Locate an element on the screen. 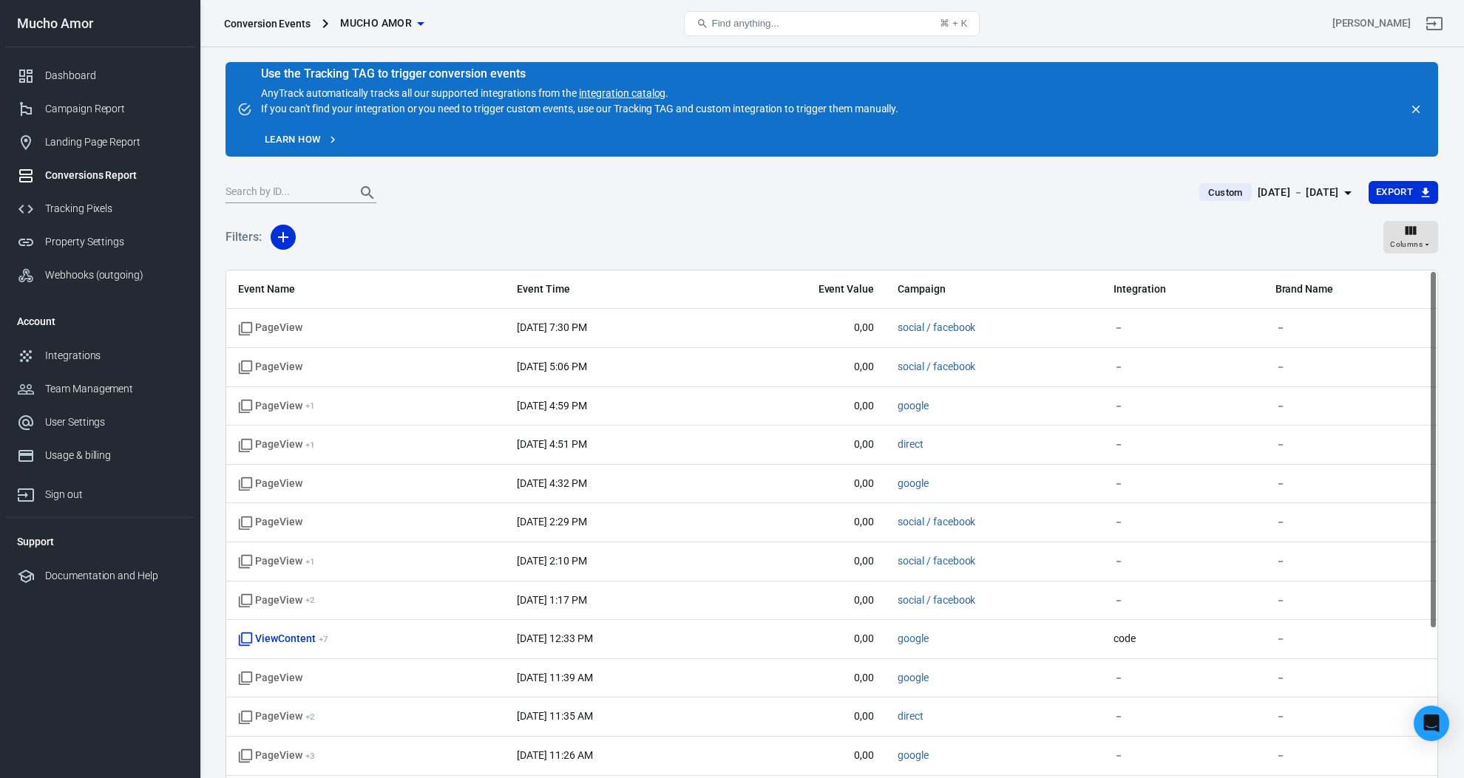 This screenshot has height=778, width=1464. a: User Settings is located at coordinates (100, 422).